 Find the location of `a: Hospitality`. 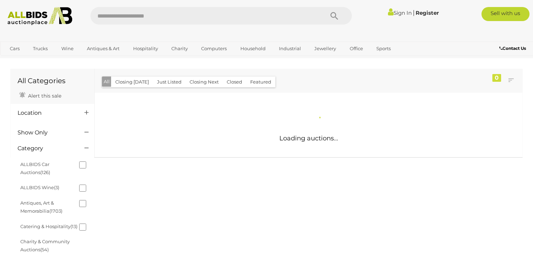

a: Hospitality is located at coordinates (146, 48).